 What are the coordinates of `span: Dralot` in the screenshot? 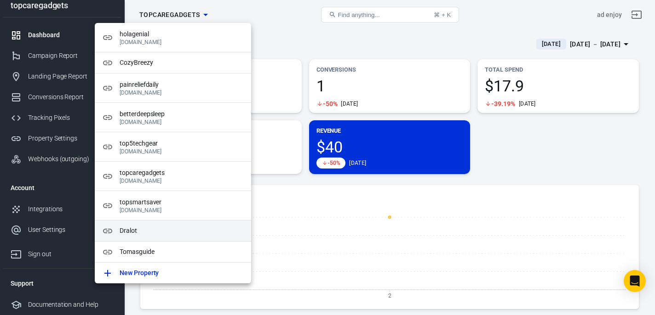 It's located at (182, 231).